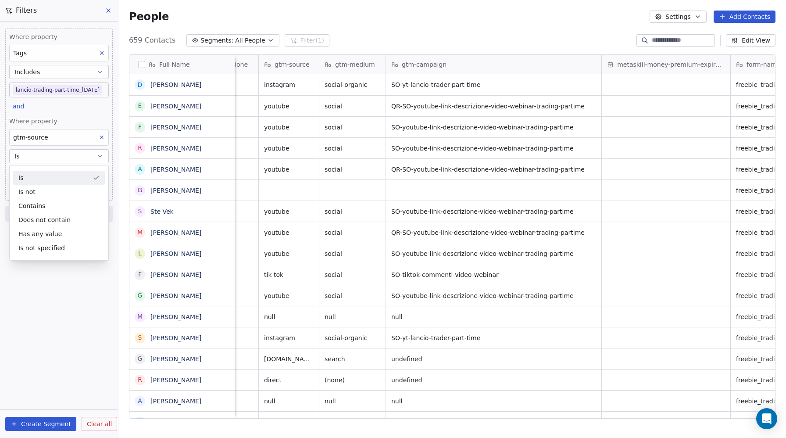 The height and width of the screenshot is (438, 786). I want to click on span: form-name, so click(763, 65).